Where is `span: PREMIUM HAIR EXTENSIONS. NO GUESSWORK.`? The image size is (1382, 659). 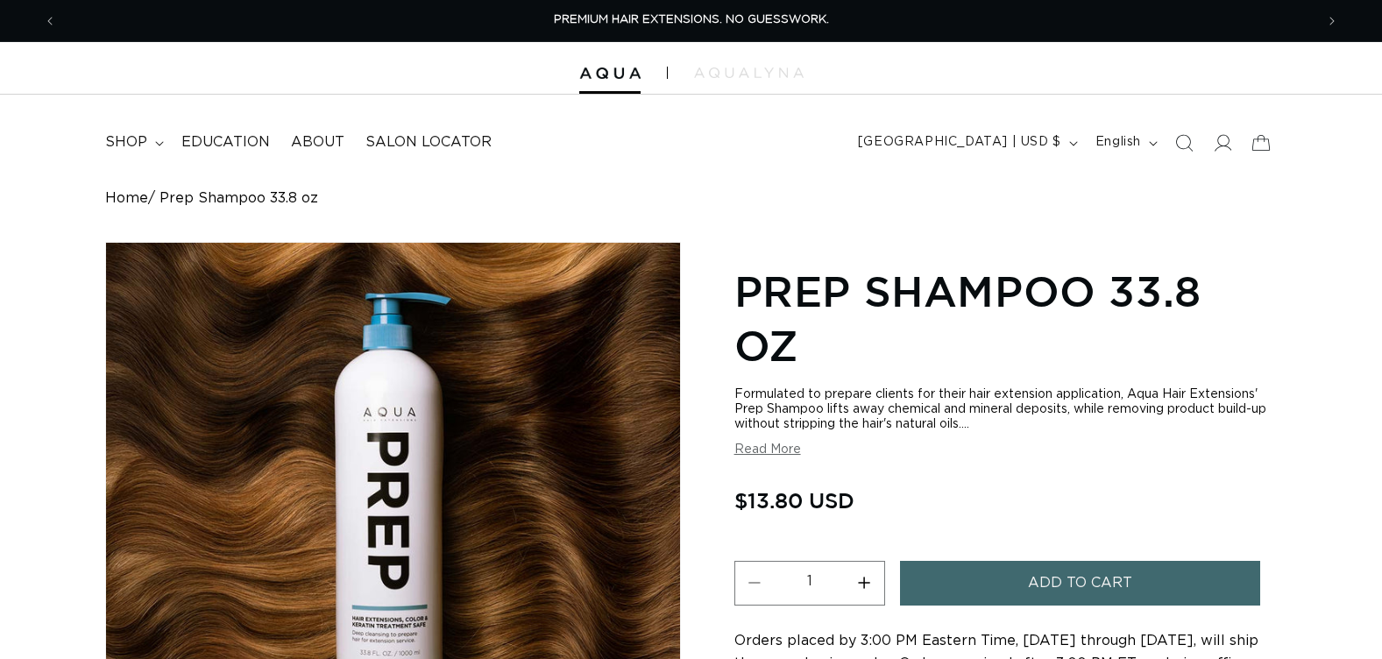 span: PREMIUM HAIR EXTENSIONS. NO GUESSWORK. is located at coordinates (691, 19).